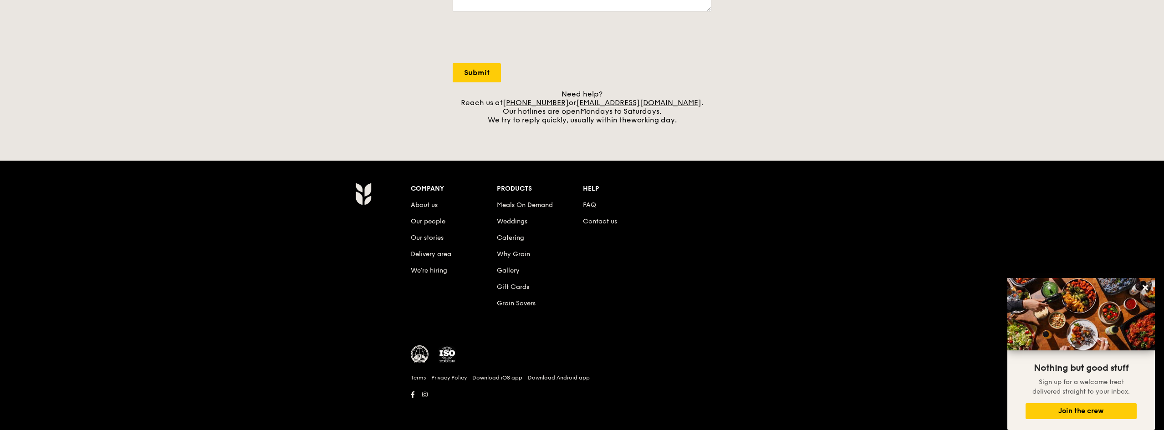 The width and height of the screenshot is (1164, 430). Describe the element at coordinates (497, 378) in the screenshot. I see `a: Download iOS app` at that location.